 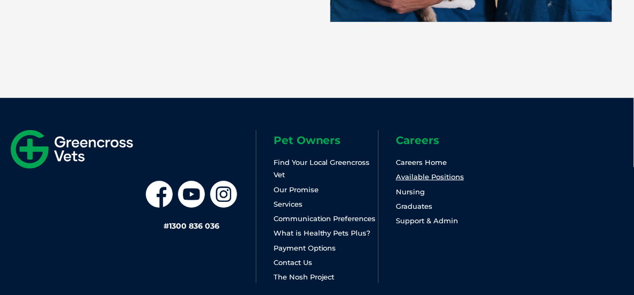 I want to click on a: What is Healthy Pets Plus?, so click(x=322, y=233).